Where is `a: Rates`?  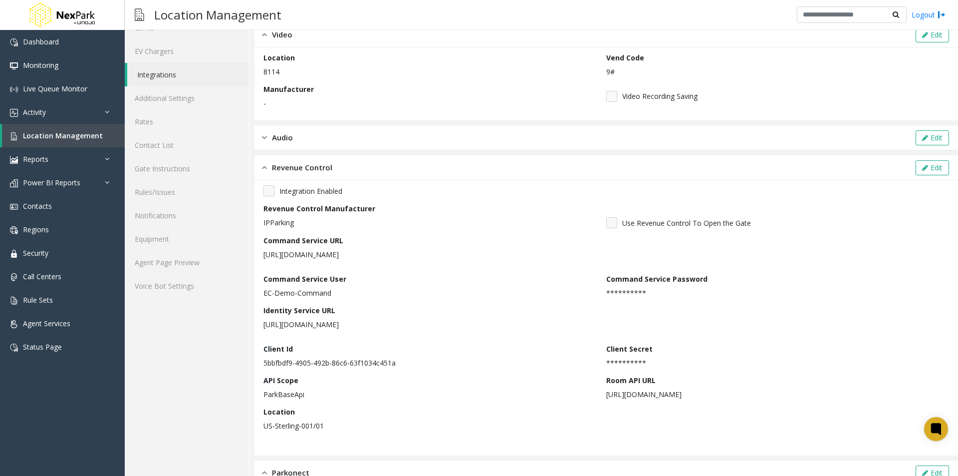 a: Rates is located at coordinates (187, 121).